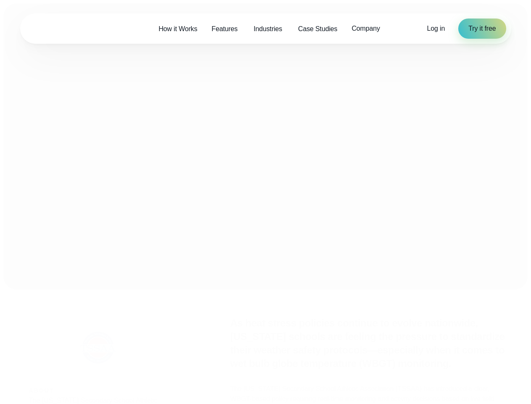  What do you see at coordinates (178, 29) in the screenshot?
I see `span: How it Works` at bounding box center [178, 29].